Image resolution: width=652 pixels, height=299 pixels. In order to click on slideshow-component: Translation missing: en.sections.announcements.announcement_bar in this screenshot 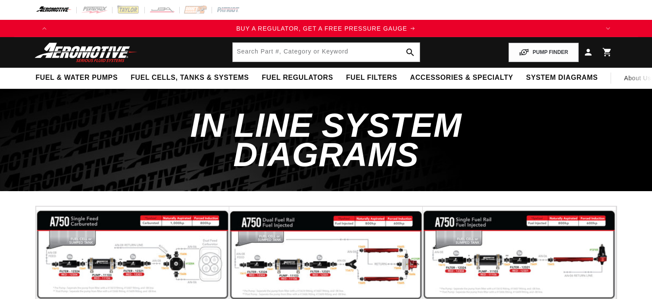, I will do `click(326, 28)`.